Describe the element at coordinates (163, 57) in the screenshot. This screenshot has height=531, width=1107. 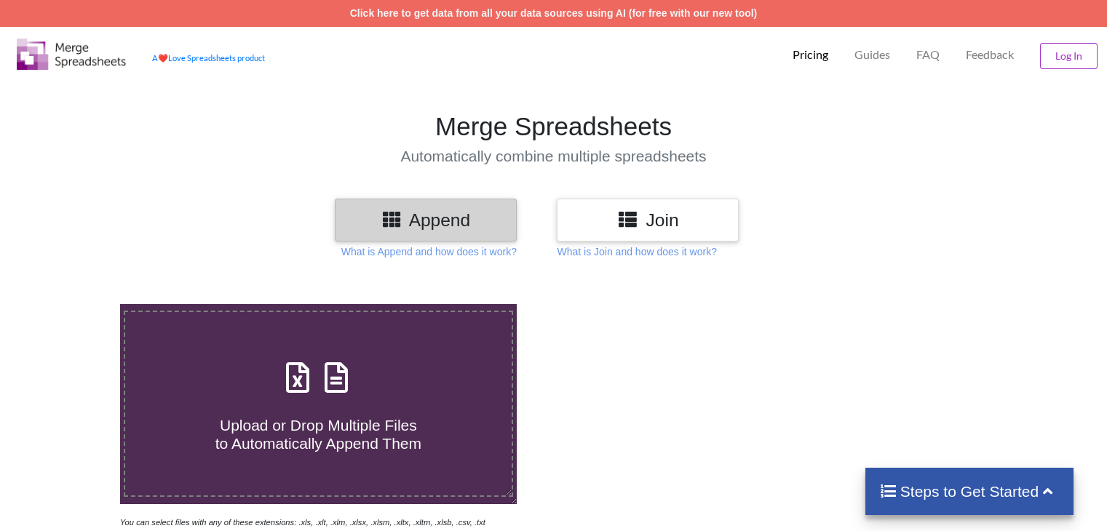
I see `span: heart` at that location.